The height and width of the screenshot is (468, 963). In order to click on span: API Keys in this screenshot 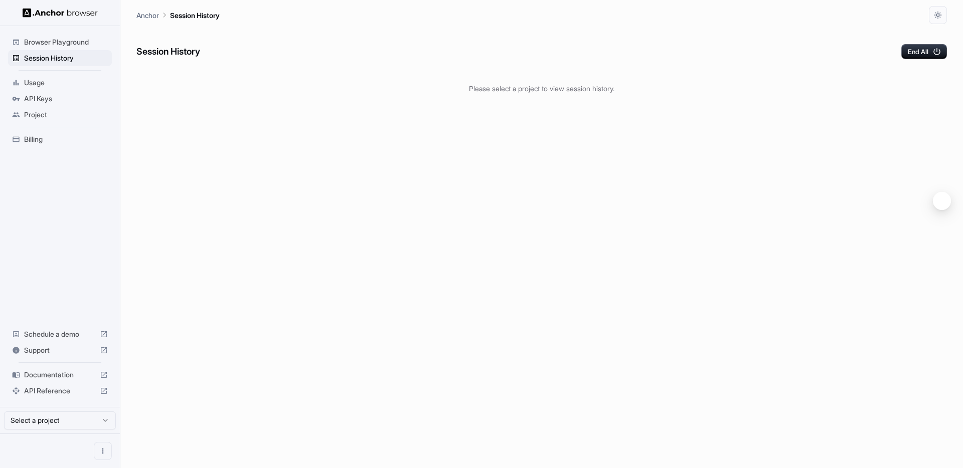, I will do `click(66, 99)`.